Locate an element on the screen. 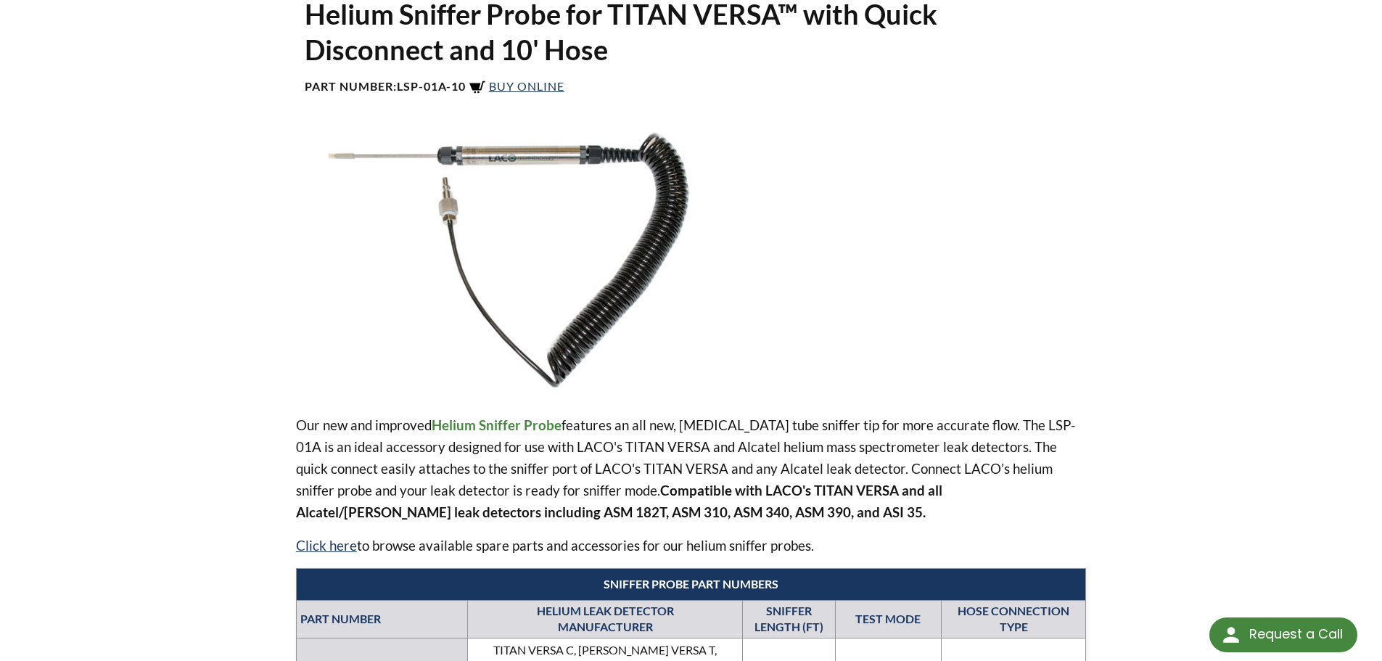 The height and width of the screenshot is (661, 1382). th: SNIFFER LENGTH (FT) is located at coordinates (789, 619).